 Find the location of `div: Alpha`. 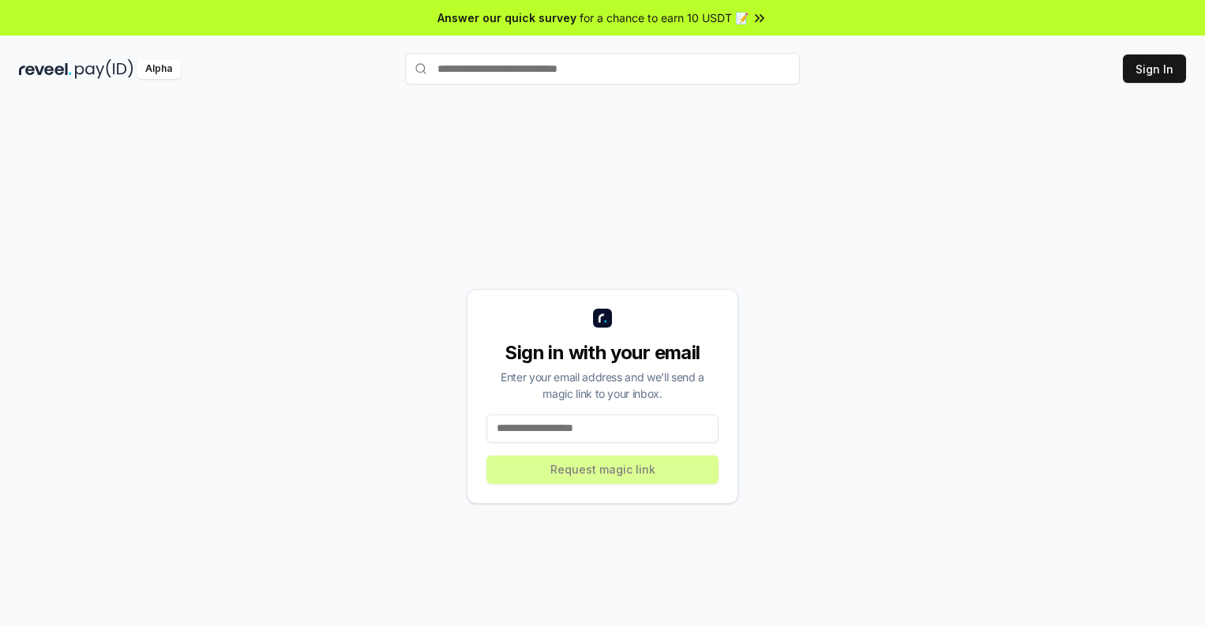

div: Alpha is located at coordinates (159, 69).